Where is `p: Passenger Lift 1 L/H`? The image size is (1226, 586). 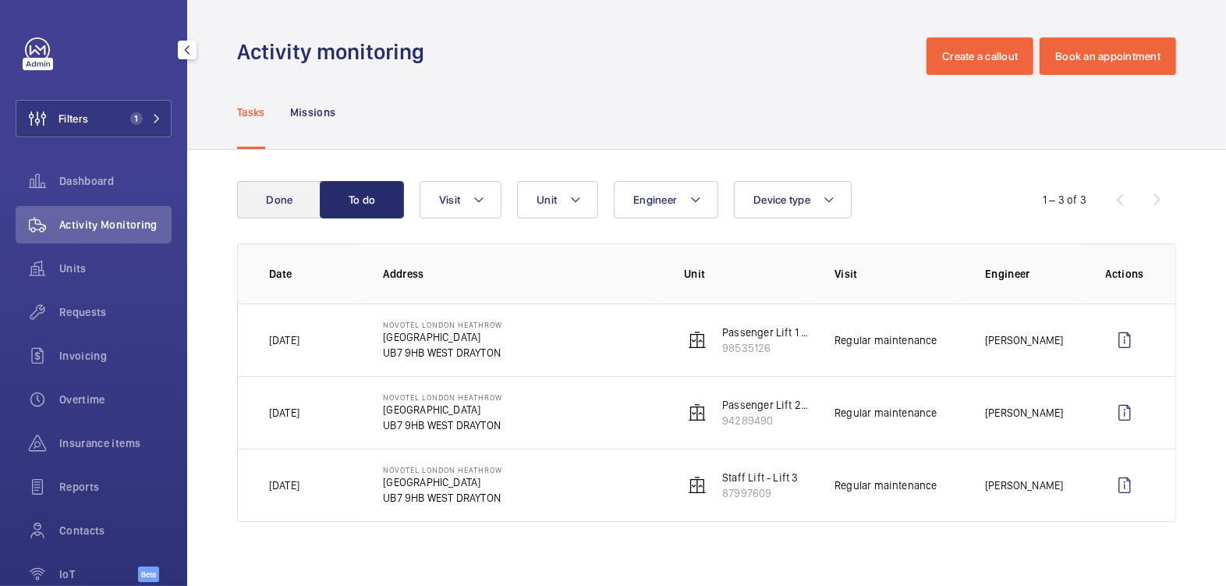
p: Passenger Lift 1 L/H is located at coordinates (766, 332).